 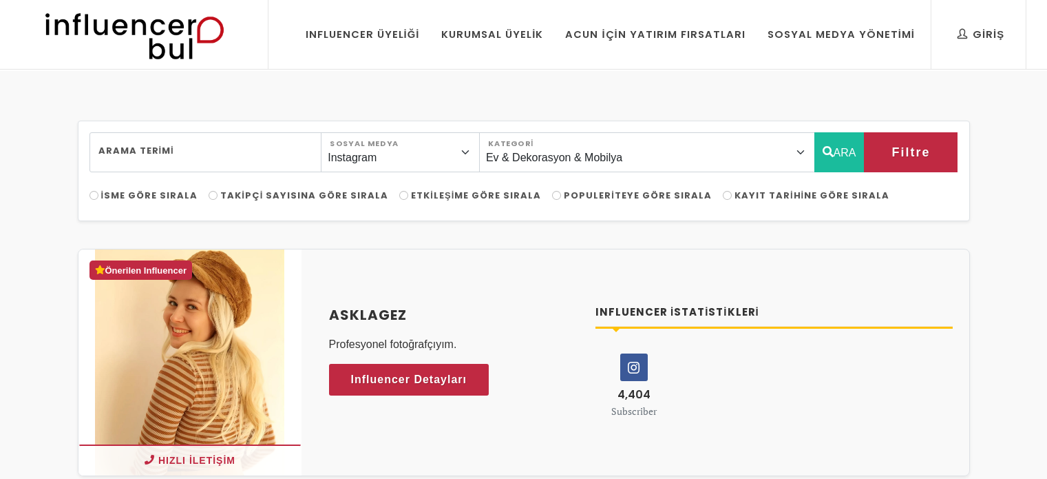 I want to click on div: Influencer Üyeliği, so click(x=363, y=34).